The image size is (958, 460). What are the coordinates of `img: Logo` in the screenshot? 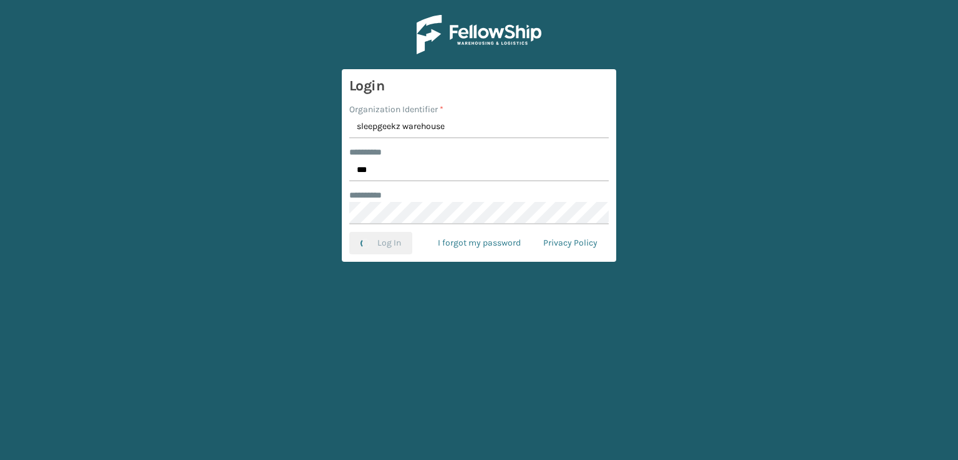 It's located at (479, 34).